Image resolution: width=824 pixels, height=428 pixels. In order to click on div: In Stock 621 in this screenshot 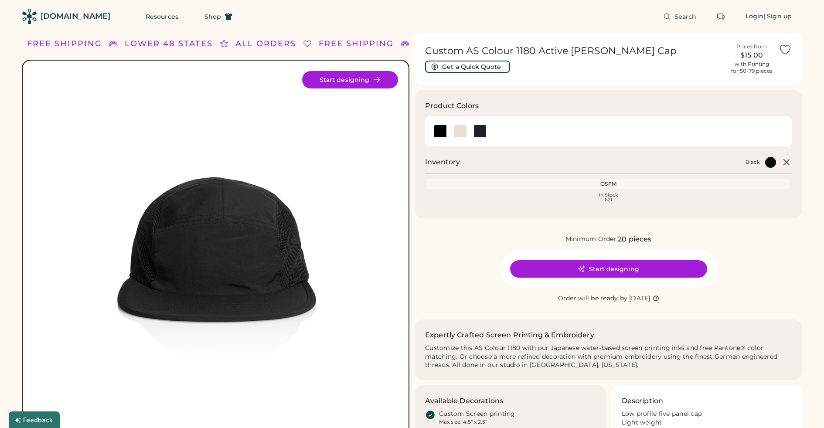, I will do `click(608, 198)`.